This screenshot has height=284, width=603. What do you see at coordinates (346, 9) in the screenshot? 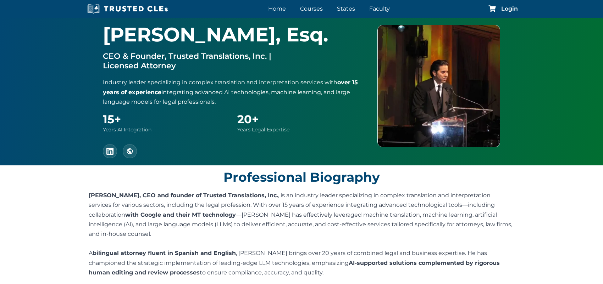
I see `a: States` at bounding box center [346, 9].